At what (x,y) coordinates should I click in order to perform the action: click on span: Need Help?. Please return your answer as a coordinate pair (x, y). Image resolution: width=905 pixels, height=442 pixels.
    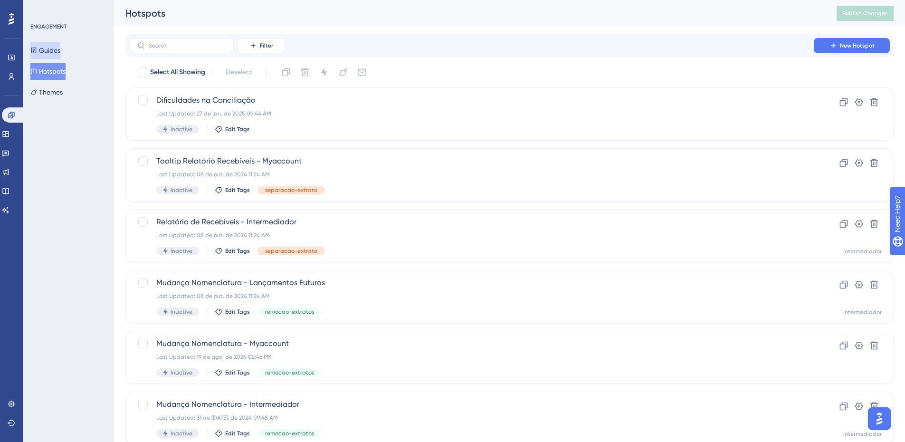
    Looking at the image, I should click on (41, 8).